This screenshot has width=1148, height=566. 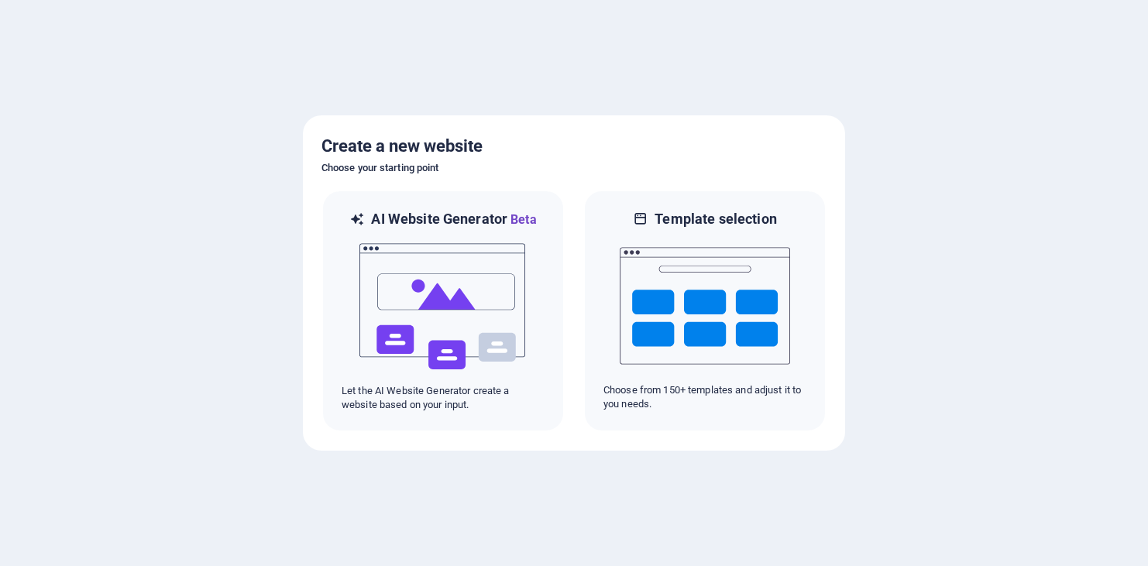 I want to click on h6: Choose your starting point, so click(x=574, y=168).